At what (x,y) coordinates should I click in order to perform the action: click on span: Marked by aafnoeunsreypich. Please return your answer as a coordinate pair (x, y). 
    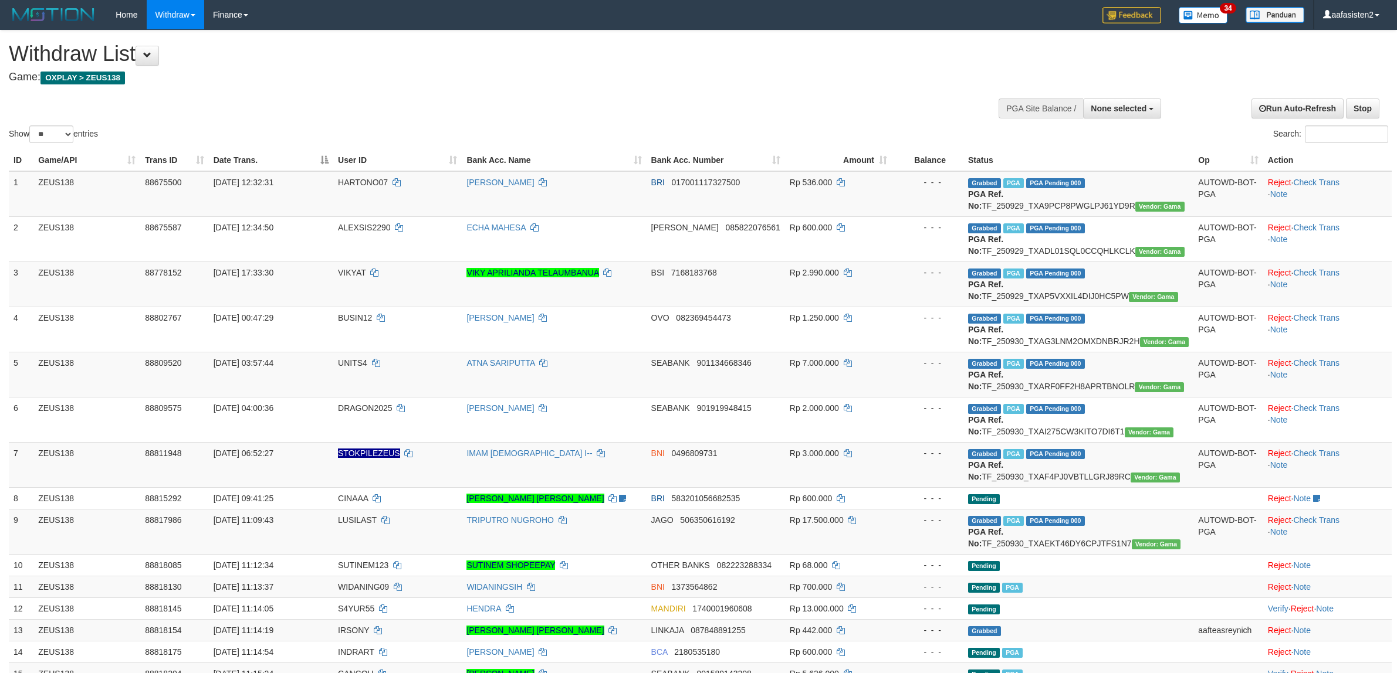
    Looking at the image, I should click on (1012, 588).